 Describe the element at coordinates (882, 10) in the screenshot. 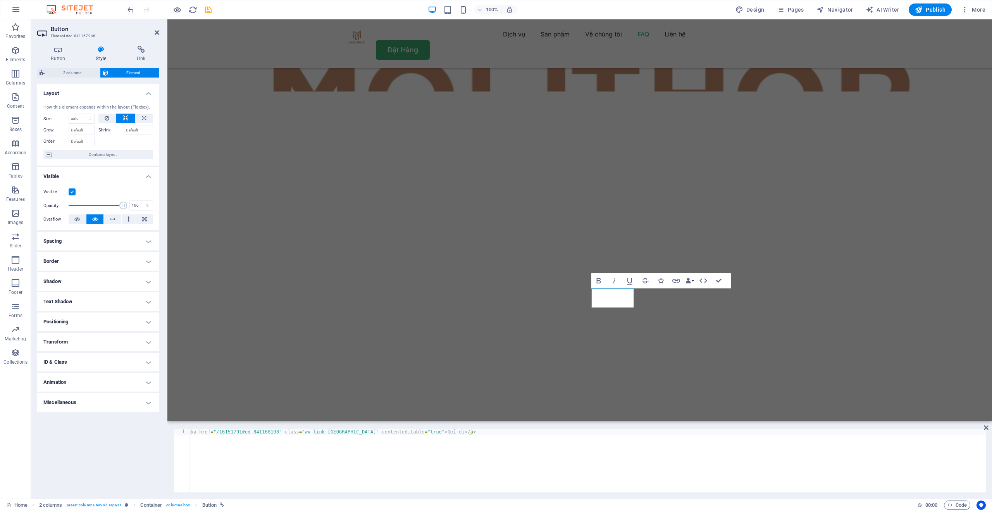

I see `button: AI Writer` at that location.